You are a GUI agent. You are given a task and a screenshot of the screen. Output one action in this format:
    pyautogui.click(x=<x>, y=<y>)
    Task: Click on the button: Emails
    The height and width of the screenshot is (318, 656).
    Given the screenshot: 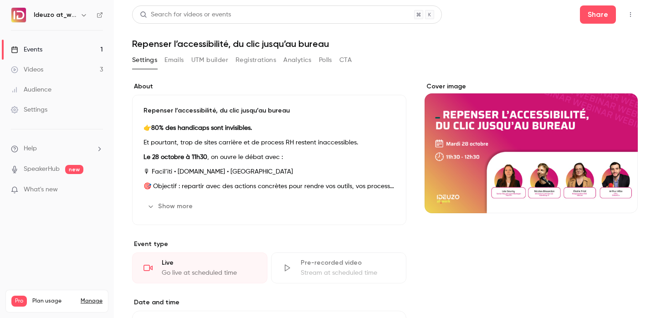 What is the action you would take?
    pyautogui.click(x=174, y=60)
    